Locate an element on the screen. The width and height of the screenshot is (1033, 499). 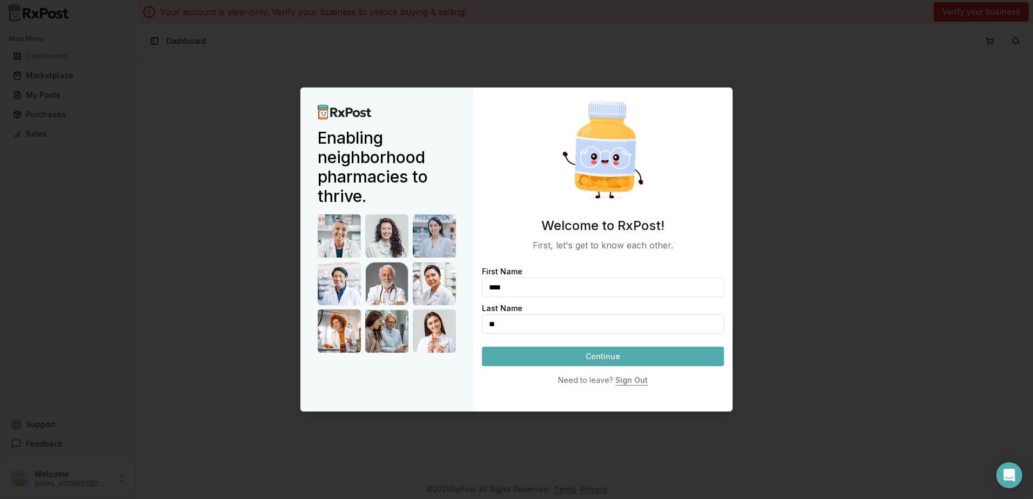
img: Doctor 9 is located at coordinates (434, 331).